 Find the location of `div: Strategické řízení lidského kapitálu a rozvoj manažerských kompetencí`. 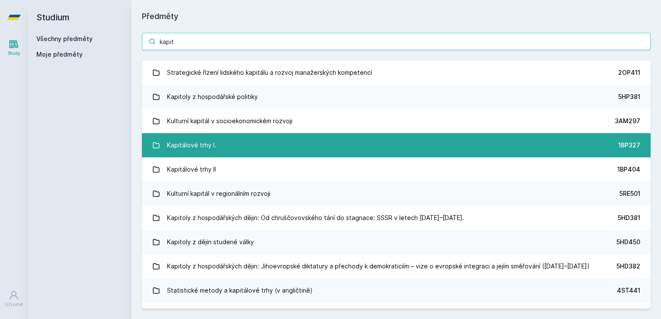

div: Strategické řízení lidského kapitálu a rozvoj manažerských kompetencí is located at coordinates (270, 73).